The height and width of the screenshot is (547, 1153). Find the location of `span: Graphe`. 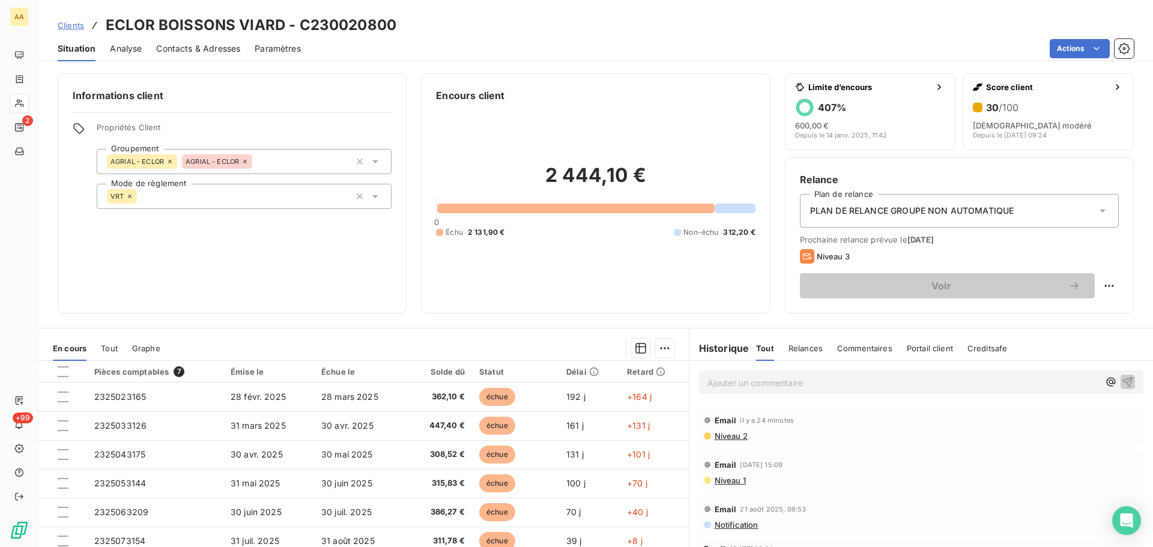

span: Graphe is located at coordinates (146, 348).